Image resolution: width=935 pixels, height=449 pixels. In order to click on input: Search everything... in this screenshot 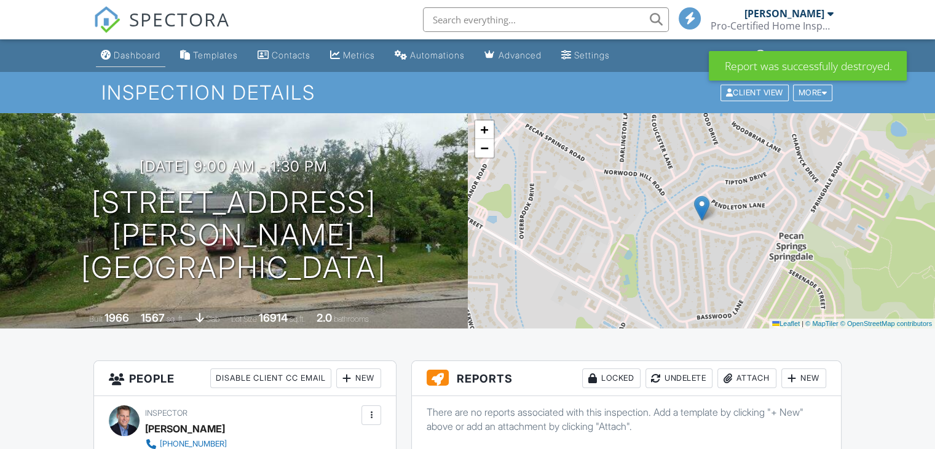, I will do `click(546, 20)`.